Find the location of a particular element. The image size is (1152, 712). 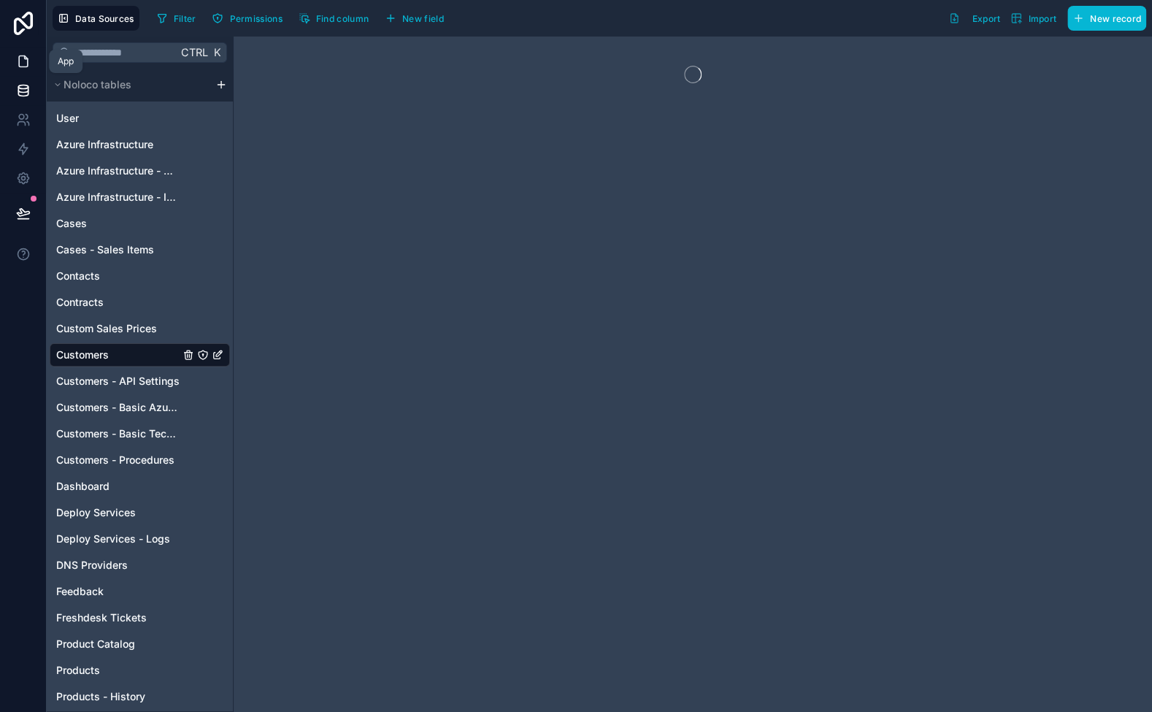

span: Export is located at coordinates (986, 18).